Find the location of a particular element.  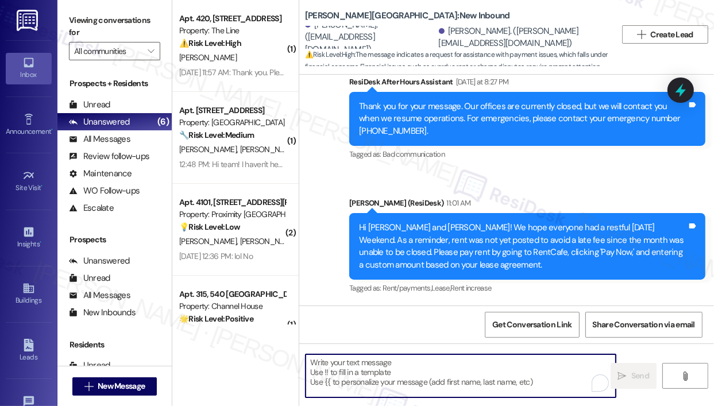

img: ResiDesk Logo is located at coordinates (28, 20).